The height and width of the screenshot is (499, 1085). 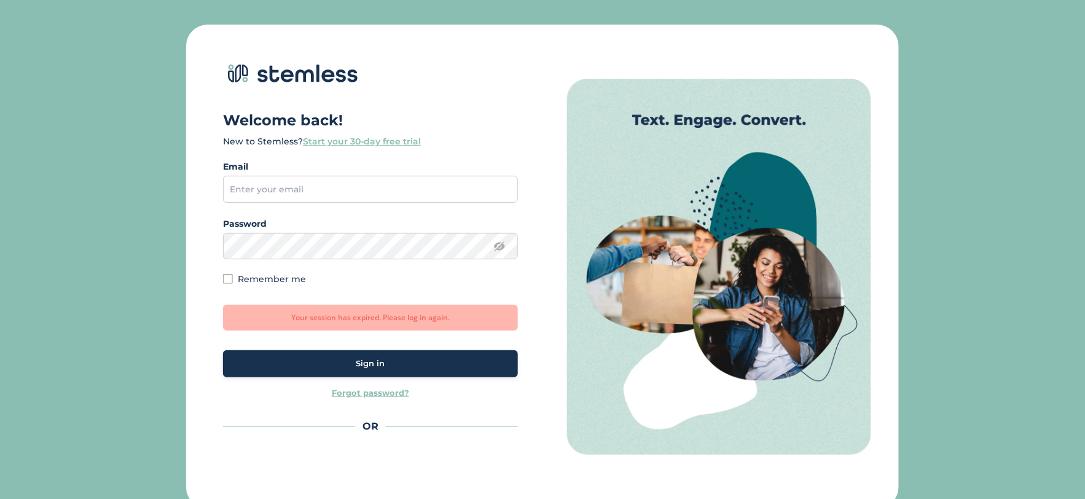 What do you see at coordinates (371, 393) in the screenshot?
I see `a: Forgot password?` at bounding box center [371, 393].